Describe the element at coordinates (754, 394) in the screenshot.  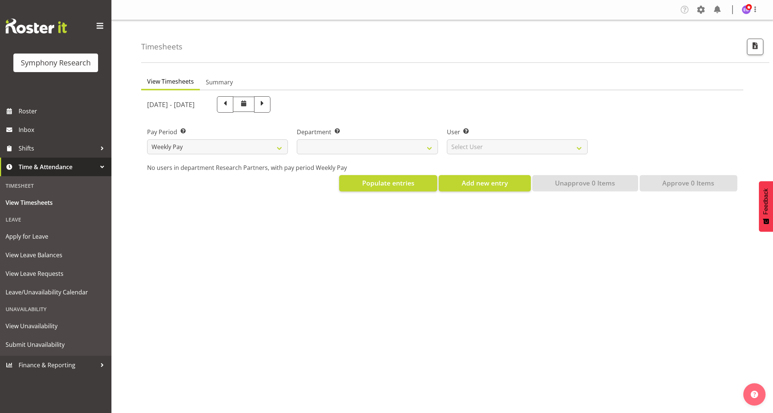
I see `img: help-xxl-2.png` at that location.